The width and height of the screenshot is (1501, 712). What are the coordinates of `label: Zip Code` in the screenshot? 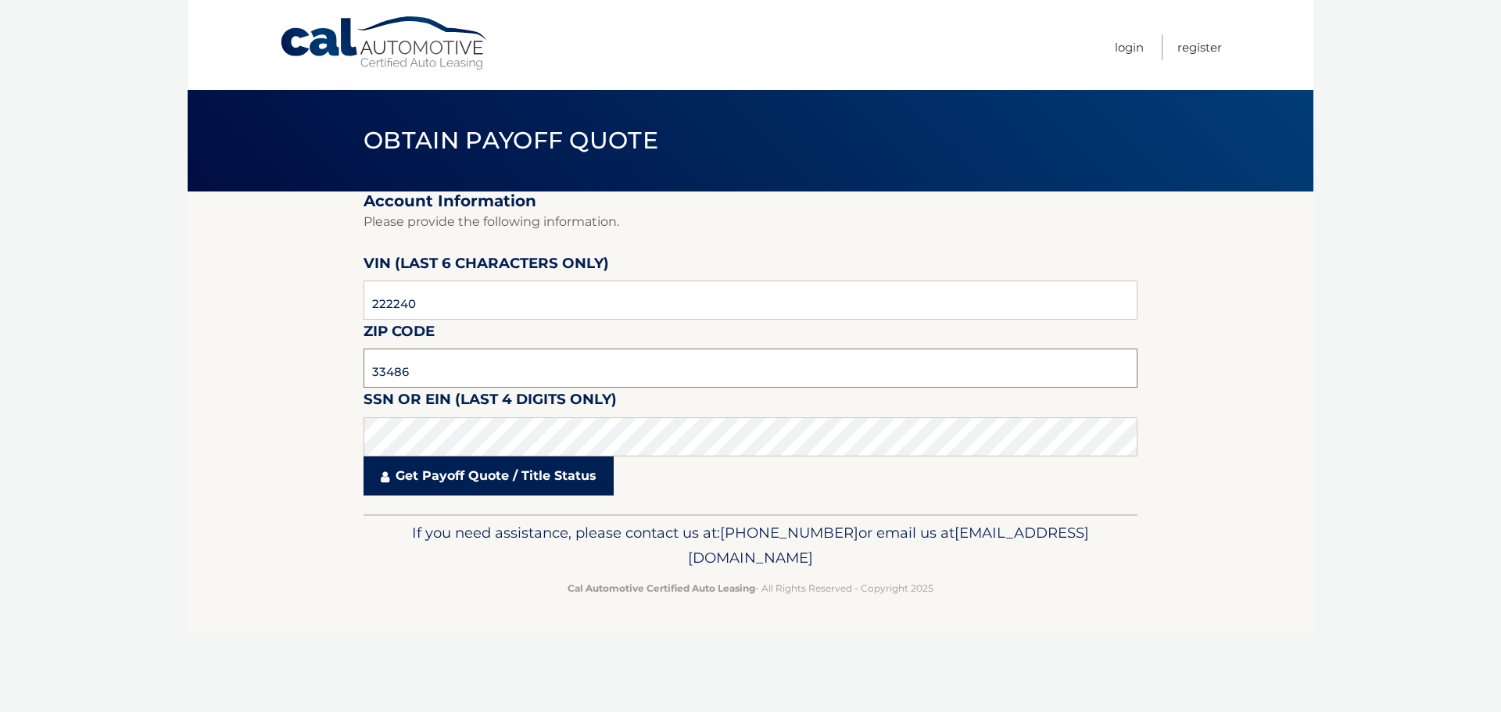 It's located at (399, 334).